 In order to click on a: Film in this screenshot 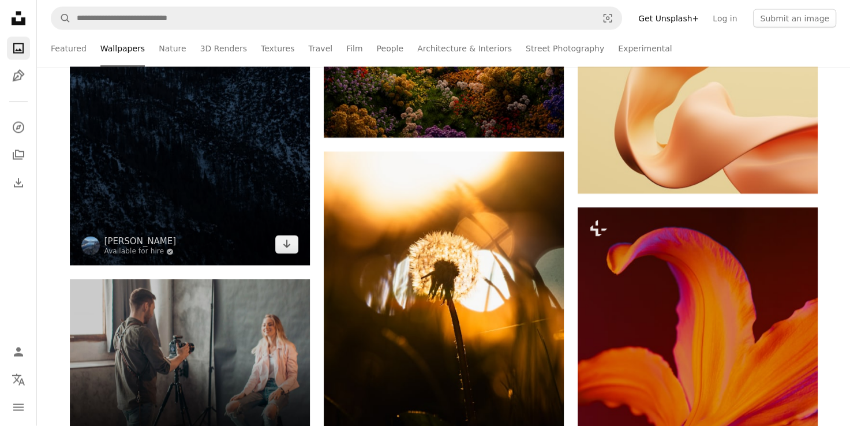, I will do `click(354, 48)`.